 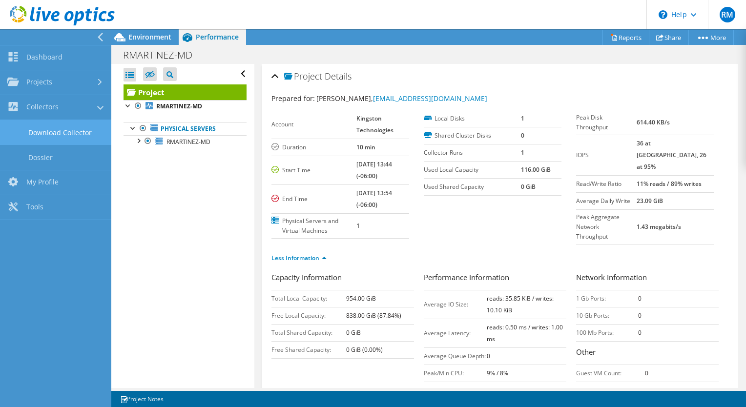 I want to click on span: Details, so click(x=338, y=76).